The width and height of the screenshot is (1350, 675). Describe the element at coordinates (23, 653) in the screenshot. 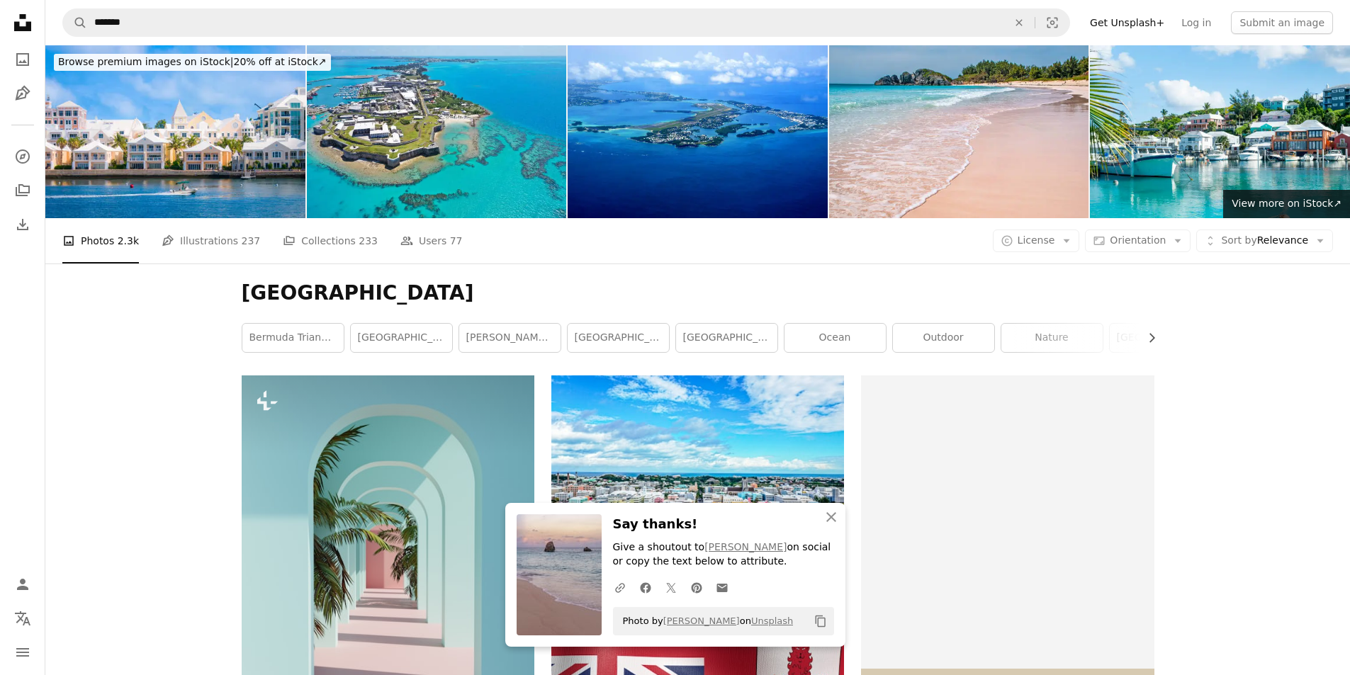

I see `button: Menu` at that location.